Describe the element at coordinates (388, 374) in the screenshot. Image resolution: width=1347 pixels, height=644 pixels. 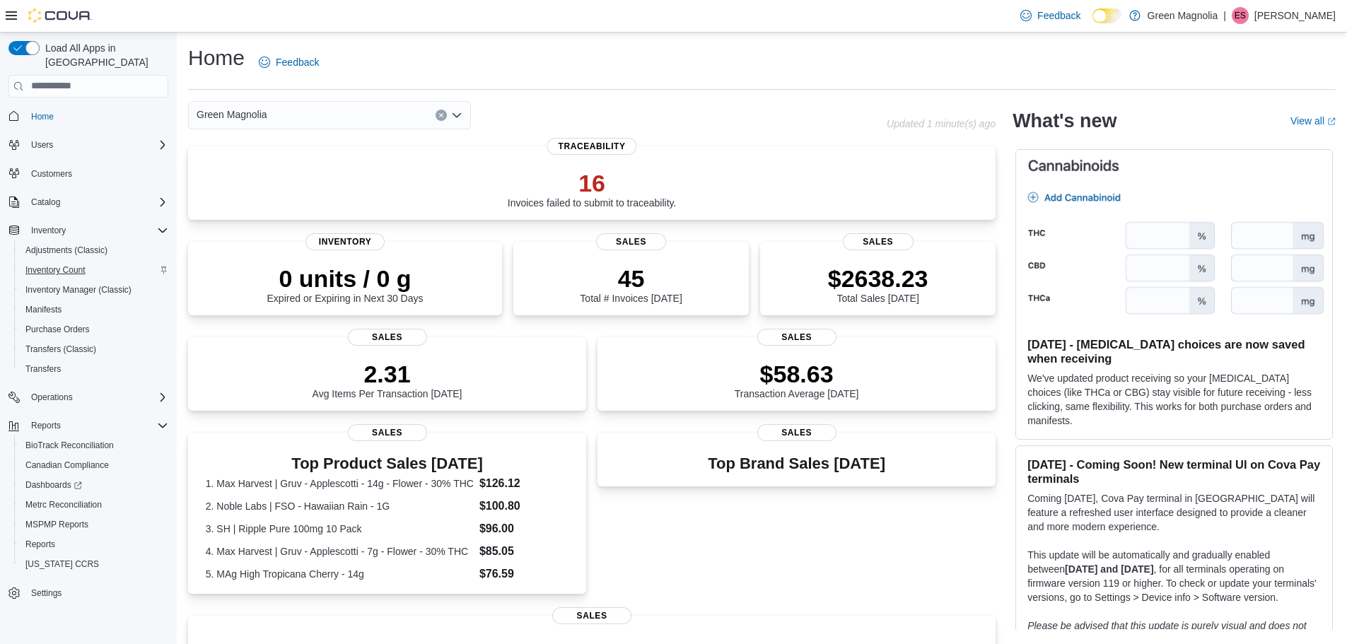
I see `p: 2.31` at that location.